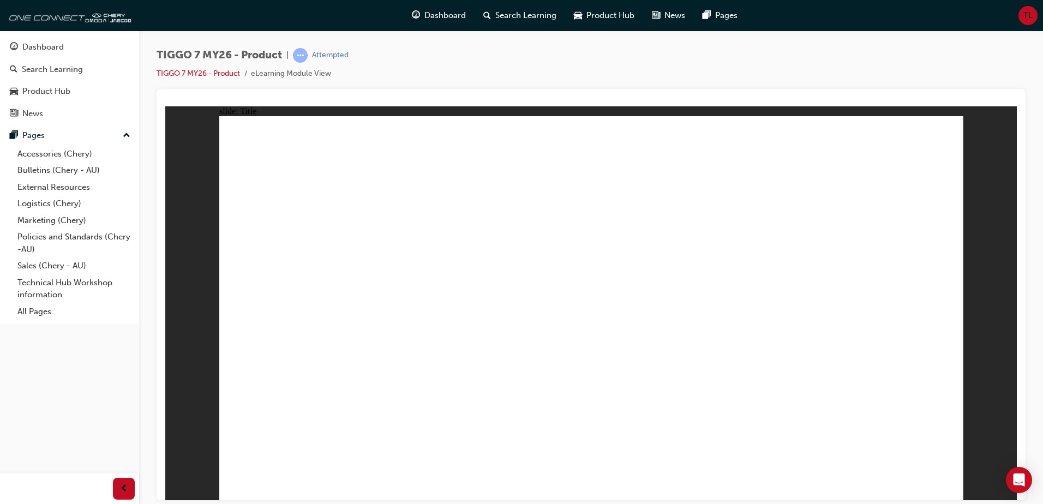 The height and width of the screenshot is (504, 1043). What do you see at coordinates (610, 15) in the screenshot?
I see `span: Product Hub` at bounding box center [610, 15].